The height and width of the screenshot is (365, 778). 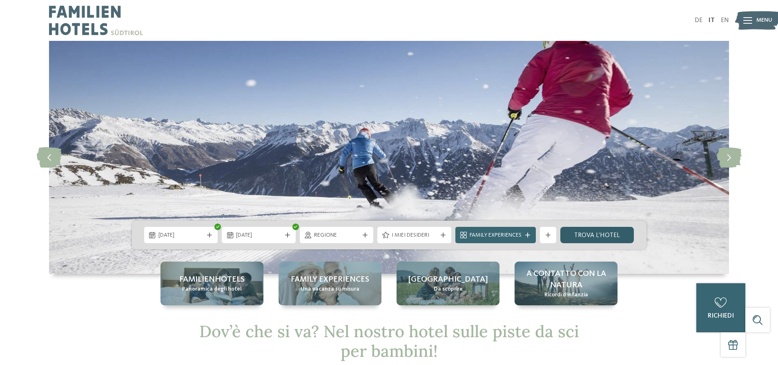 What do you see at coordinates (721, 307) in the screenshot?
I see `a: richiedi` at bounding box center [721, 307].